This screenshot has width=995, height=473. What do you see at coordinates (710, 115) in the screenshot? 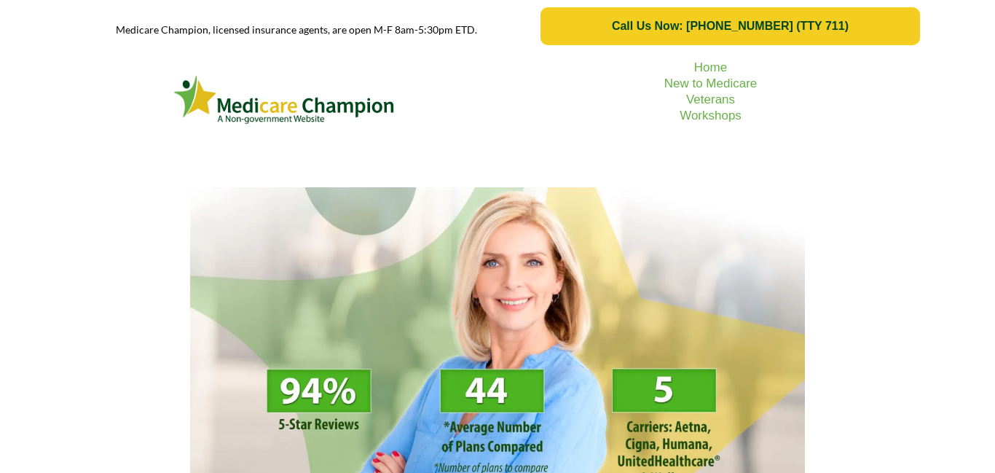
I see `a: Workshops` at bounding box center [710, 115].